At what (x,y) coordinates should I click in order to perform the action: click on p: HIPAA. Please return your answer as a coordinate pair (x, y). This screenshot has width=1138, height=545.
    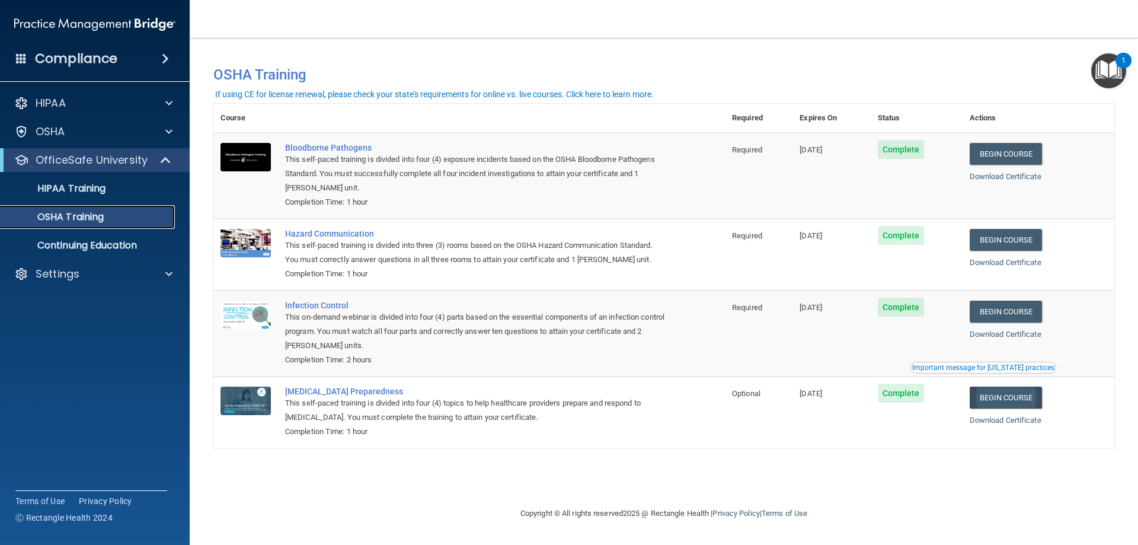
    Looking at the image, I should click on (50, 103).